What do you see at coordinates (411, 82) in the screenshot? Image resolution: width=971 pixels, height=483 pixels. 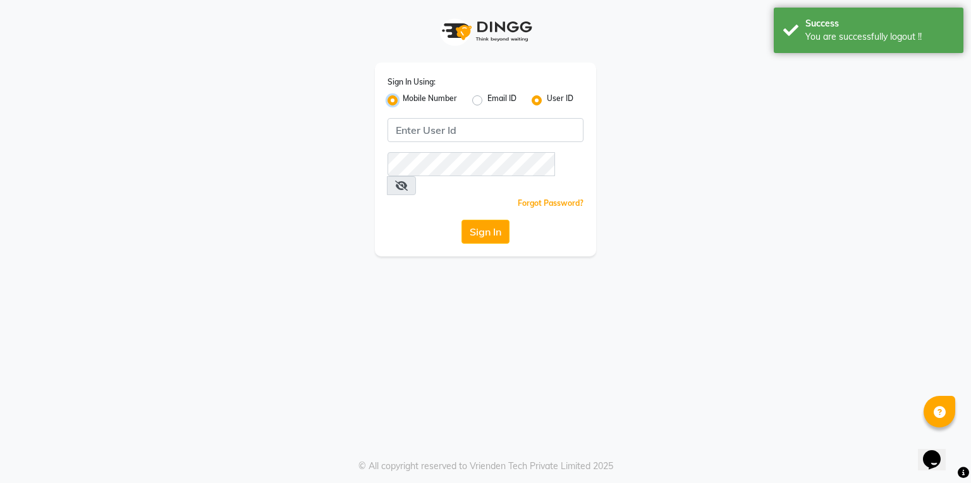 I see `label: Sign In Using:` at bounding box center [411, 82].